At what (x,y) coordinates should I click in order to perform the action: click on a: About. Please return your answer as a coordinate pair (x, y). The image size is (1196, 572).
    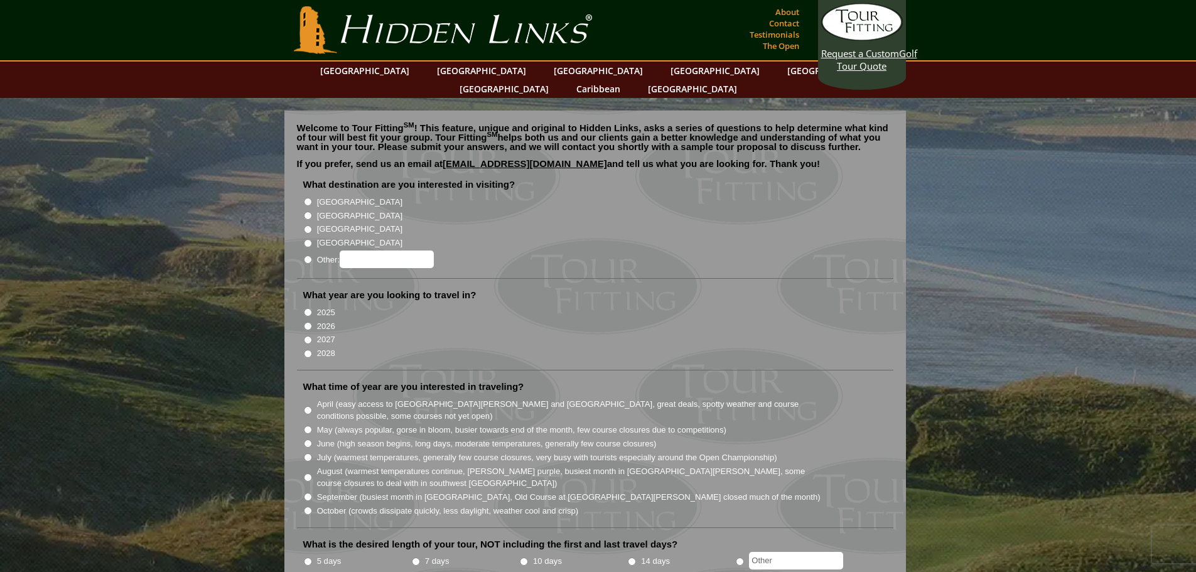
    Looking at the image, I should click on (787, 12).